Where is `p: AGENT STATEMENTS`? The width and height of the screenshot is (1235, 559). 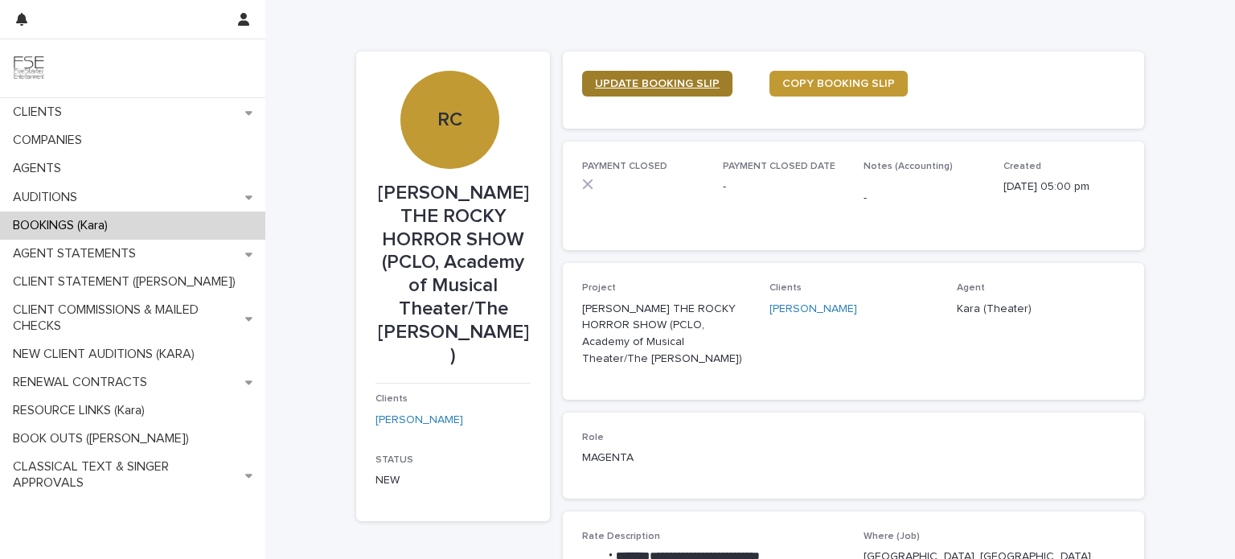
p: AGENT STATEMENTS is located at coordinates (77, 253).